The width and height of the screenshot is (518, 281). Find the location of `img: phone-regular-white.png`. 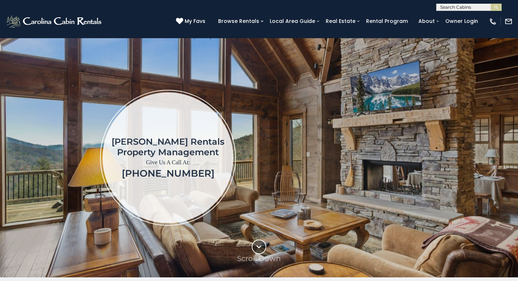

img: phone-regular-white.png is located at coordinates (493, 21).